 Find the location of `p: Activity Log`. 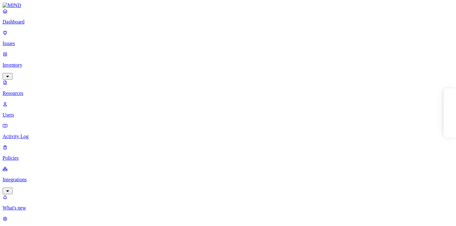

p: Activity Log is located at coordinates (228, 136).